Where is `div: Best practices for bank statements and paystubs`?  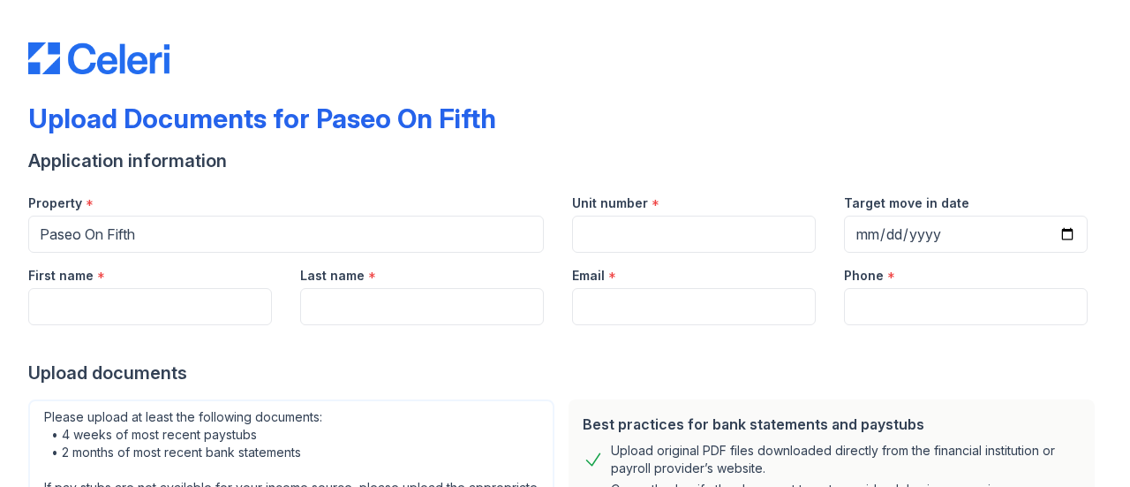 div: Best practices for bank statements and paystubs is located at coordinates (832, 424).